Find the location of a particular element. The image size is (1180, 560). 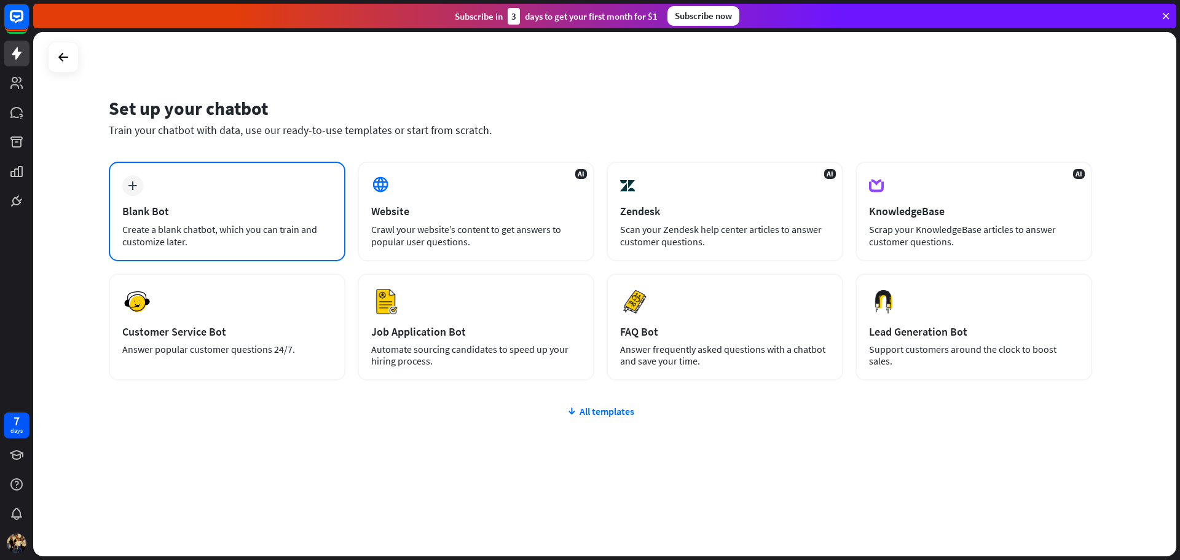

div: Lead Generation Bot is located at coordinates (974, 331).